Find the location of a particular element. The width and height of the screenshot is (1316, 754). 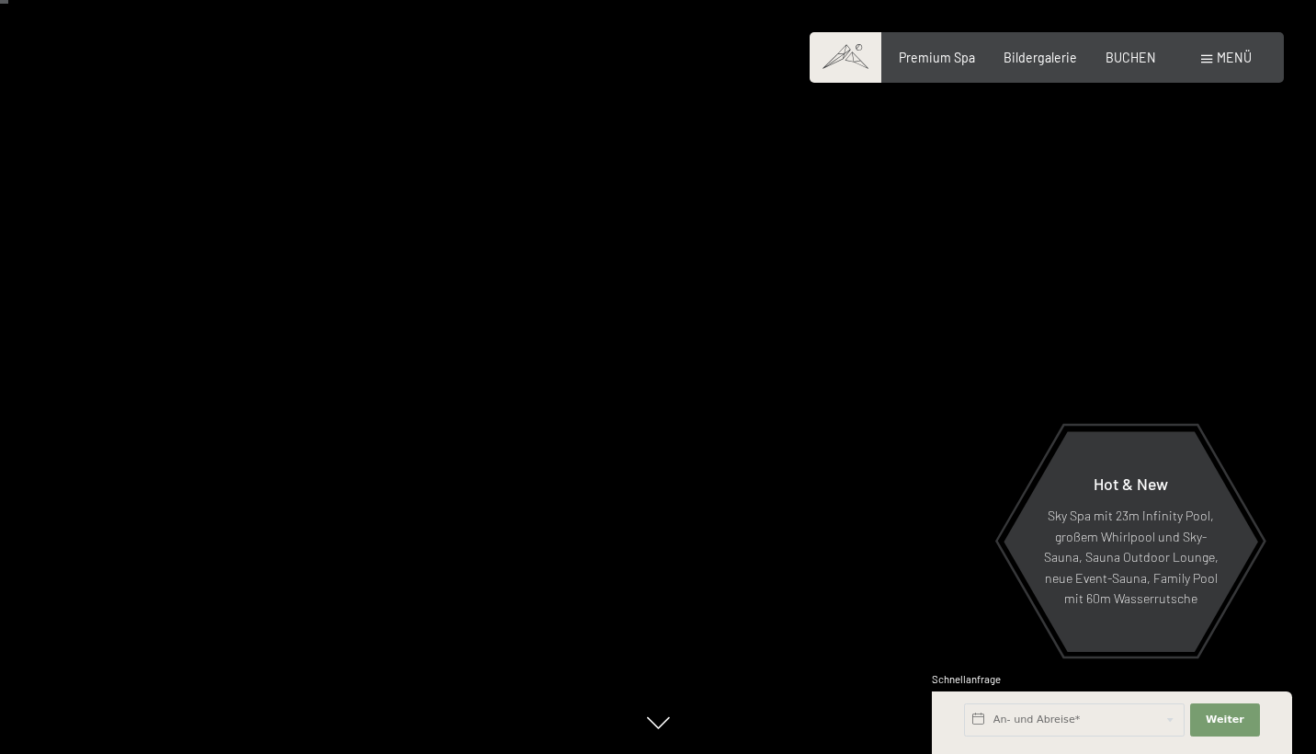

span: Schnellanfrage is located at coordinates (966, 678).